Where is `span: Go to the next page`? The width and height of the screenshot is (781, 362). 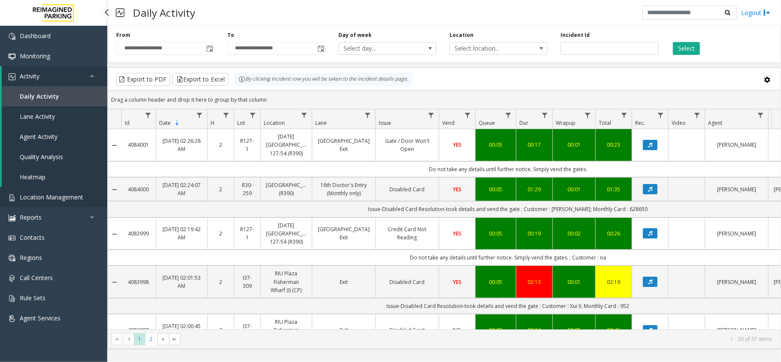 span: Go to the next page is located at coordinates (163, 339).